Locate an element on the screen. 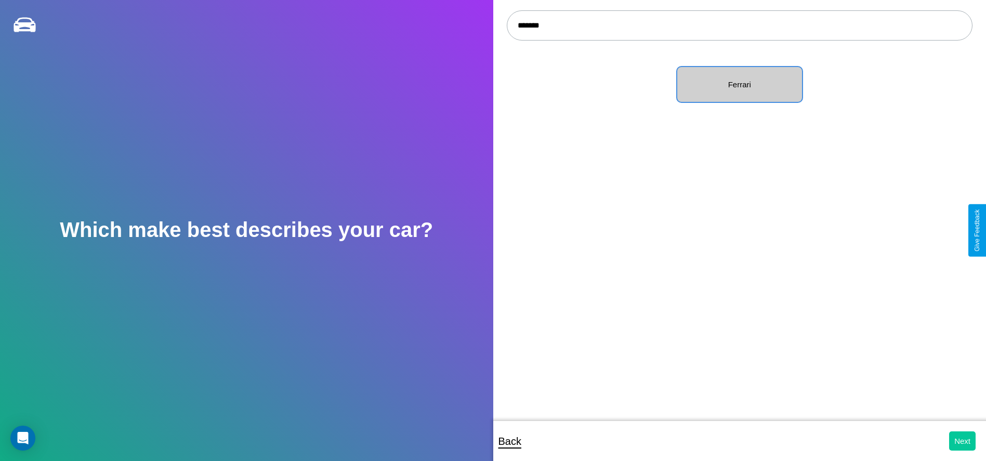  p: Ferrari is located at coordinates (740, 84).